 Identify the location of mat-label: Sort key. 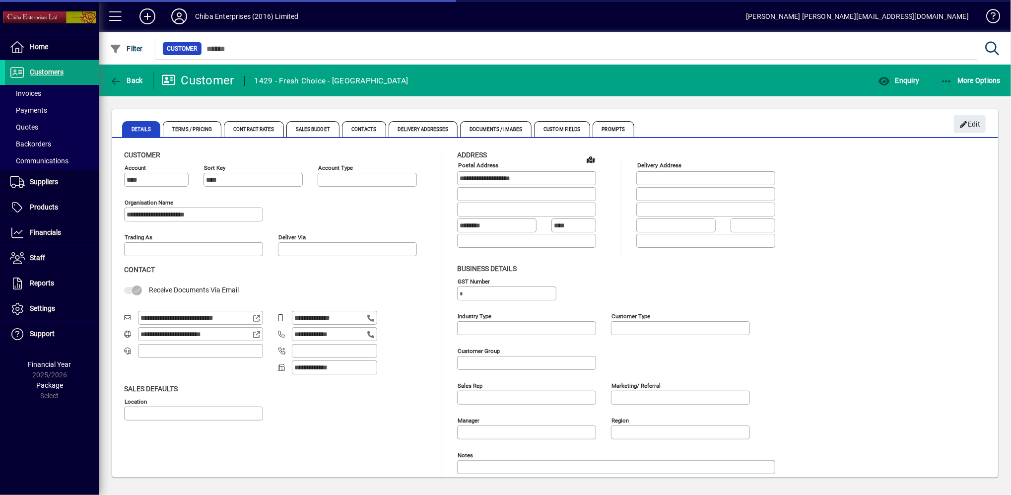
(214, 168).